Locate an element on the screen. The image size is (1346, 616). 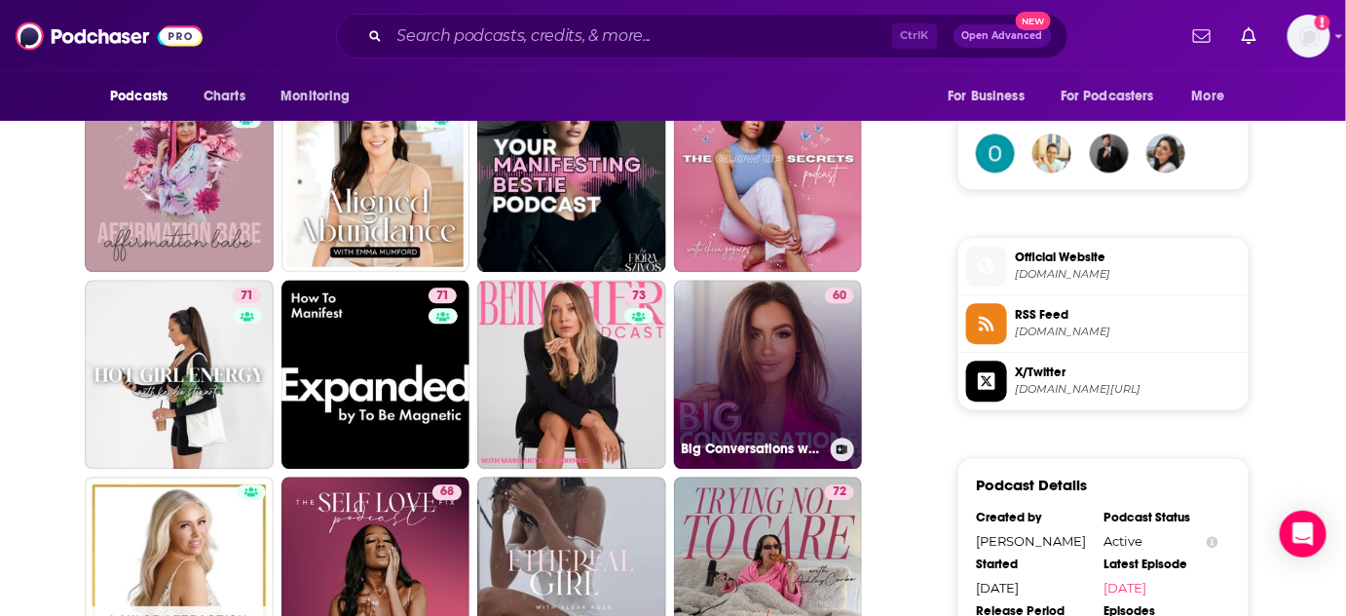
span: Official Website is located at coordinates (1128, 257).